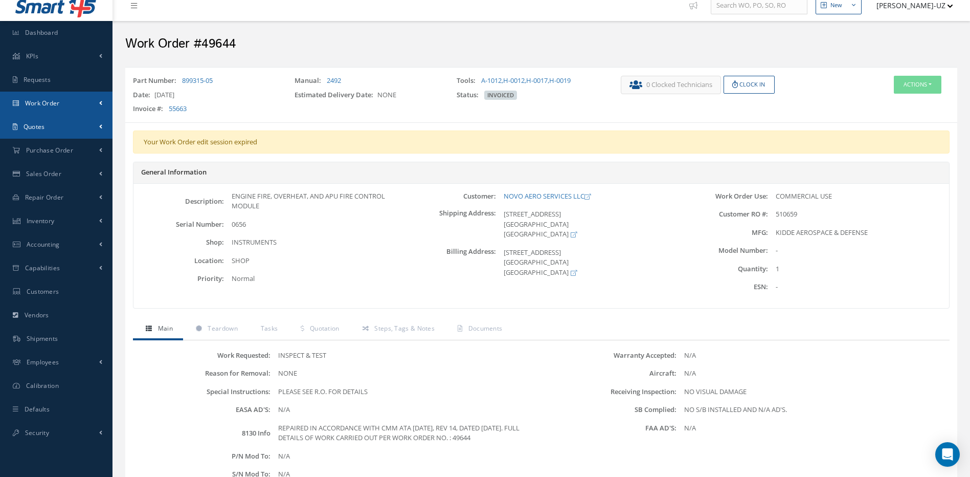 Image resolution: width=970 pixels, height=477 pixels. Describe the element at coordinates (334, 80) in the screenshot. I see `a: 2492` at that location.